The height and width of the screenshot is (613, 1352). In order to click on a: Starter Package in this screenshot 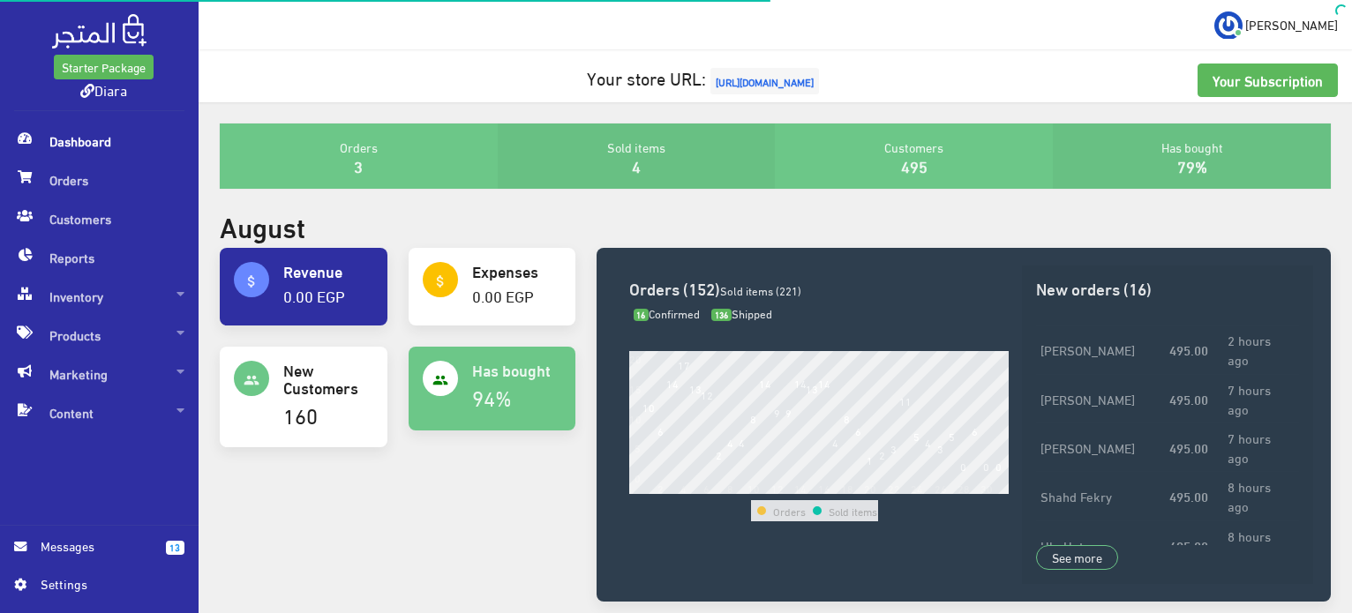, I will do `click(103, 67)`.